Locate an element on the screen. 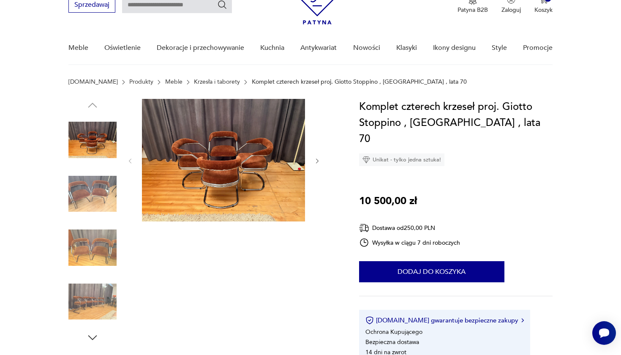 The height and width of the screenshot is (355, 621). a: Sprzedawaj is located at coordinates (92, 5).